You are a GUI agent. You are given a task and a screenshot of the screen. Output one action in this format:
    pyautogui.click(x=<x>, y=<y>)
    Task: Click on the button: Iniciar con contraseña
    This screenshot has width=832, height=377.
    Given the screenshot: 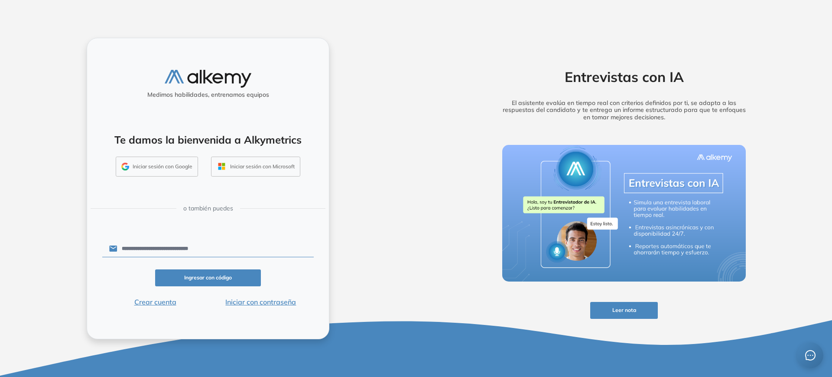 What is the action you would take?
    pyautogui.click(x=261, y=302)
    